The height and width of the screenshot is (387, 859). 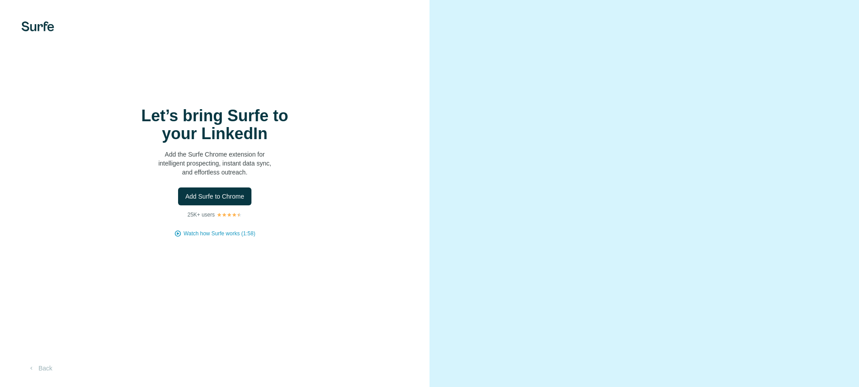 What do you see at coordinates (229, 215) in the screenshot?
I see `img: Rating Stars` at bounding box center [229, 215].